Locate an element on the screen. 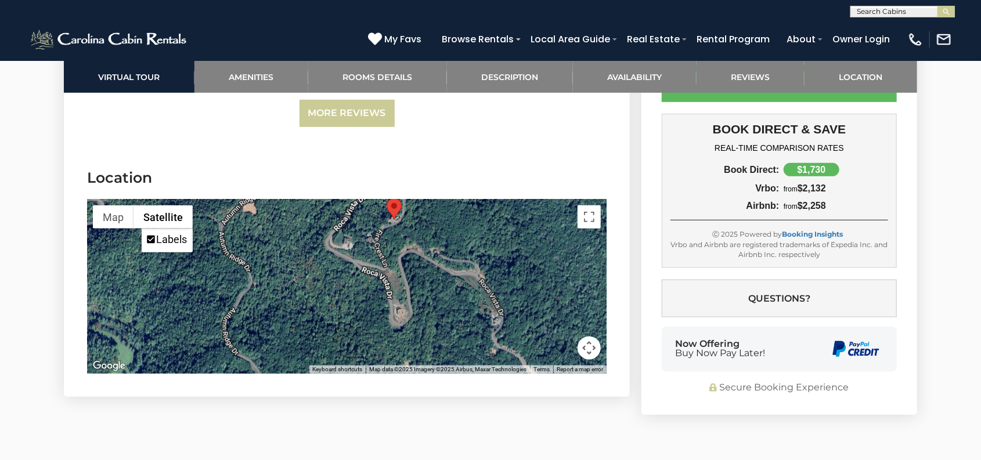  a: My Favs is located at coordinates (396, 39).